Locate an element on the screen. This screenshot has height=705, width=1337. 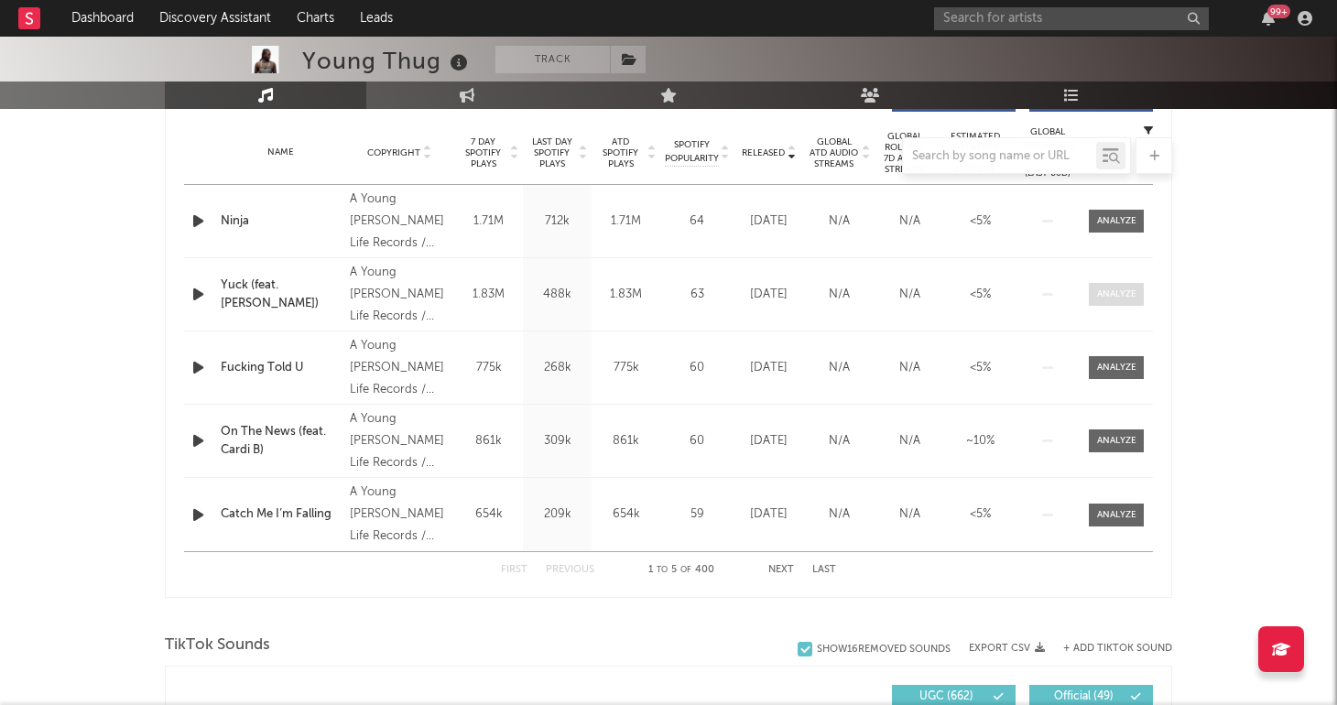
a: Catch Me I’m Falling is located at coordinates (280, 515).